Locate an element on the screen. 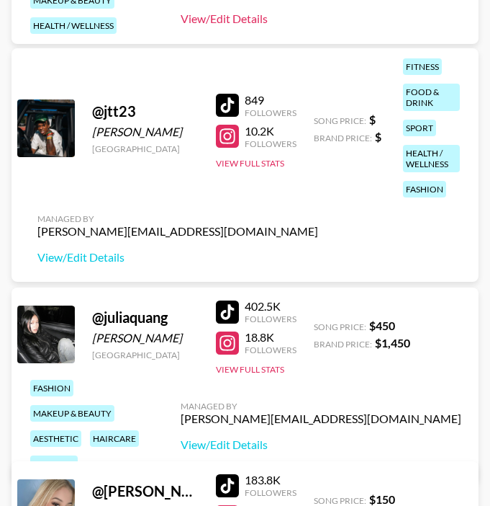  strong: $ 1,450 is located at coordinates (392, 342).